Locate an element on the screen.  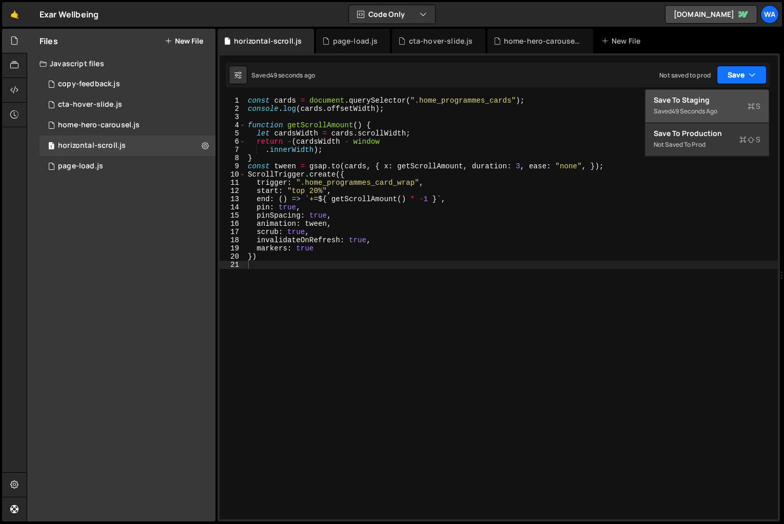
button: Save is located at coordinates (741, 75).